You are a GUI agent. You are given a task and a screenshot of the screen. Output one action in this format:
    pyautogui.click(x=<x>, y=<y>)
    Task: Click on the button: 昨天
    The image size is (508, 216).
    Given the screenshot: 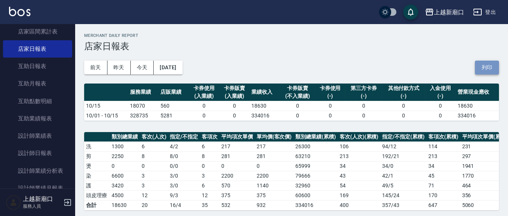 What is the action you would take?
    pyautogui.click(x=119, y=67)
    